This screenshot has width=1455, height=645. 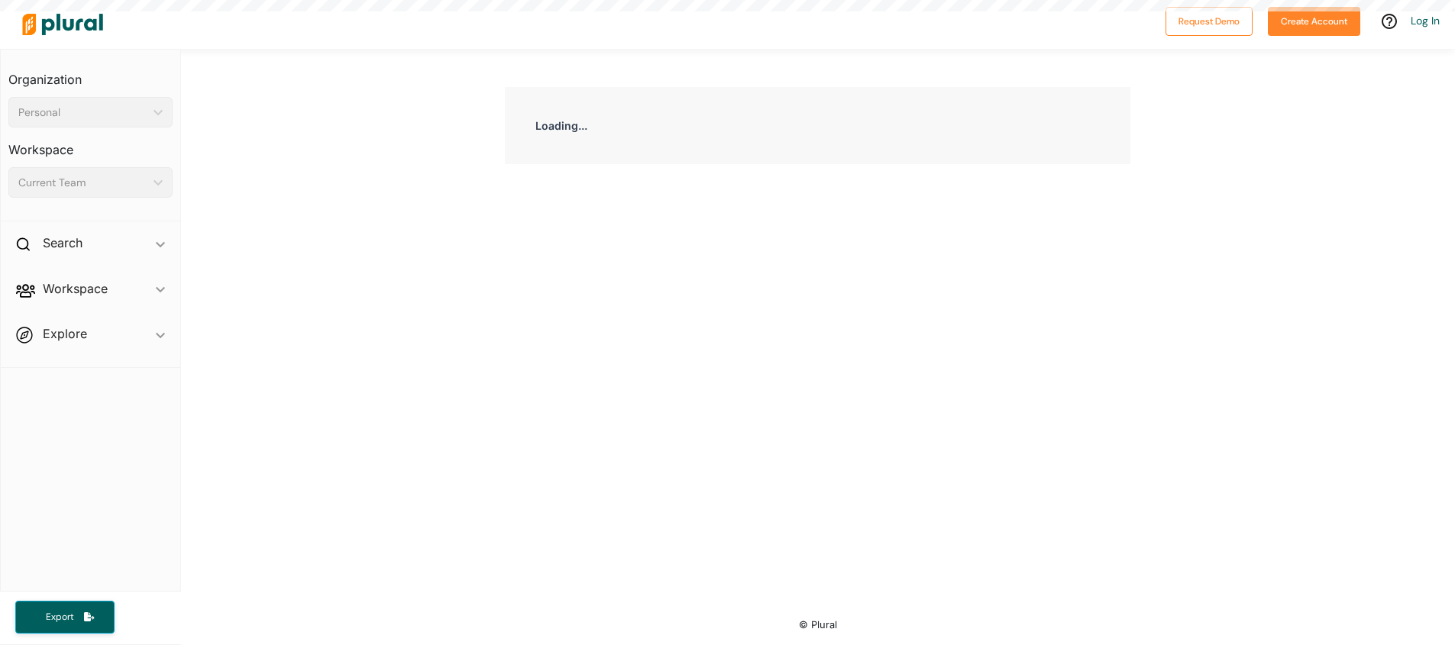 What do you see at coordinates (65, 617) in the screenshot?
I see `button: Export` at bounding box center [65, 617].